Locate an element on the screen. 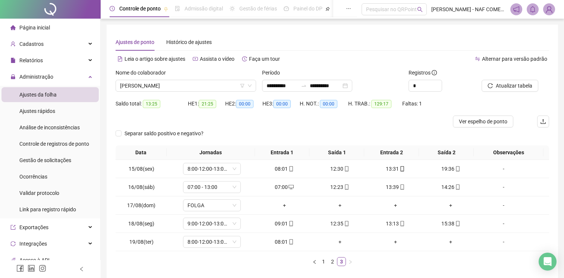 This screenshot has height=278, width=564. span: home is located at coordinates (13, 28).